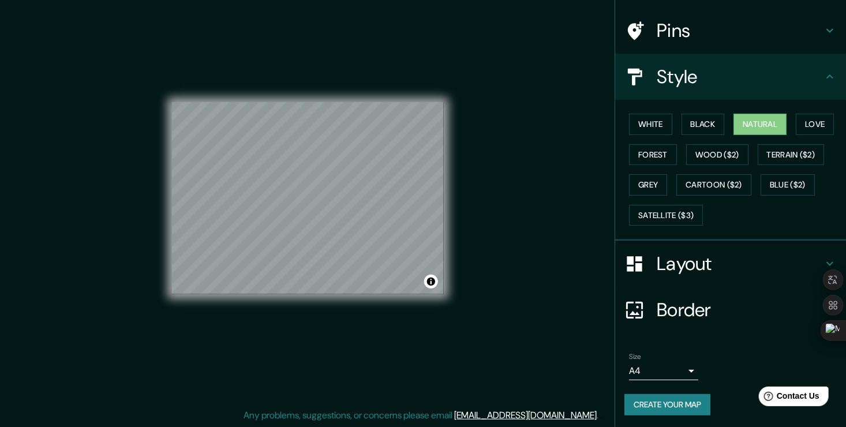 The image size is (846, 427). I want to click on button: Terrain ($2), so click(791, 155).